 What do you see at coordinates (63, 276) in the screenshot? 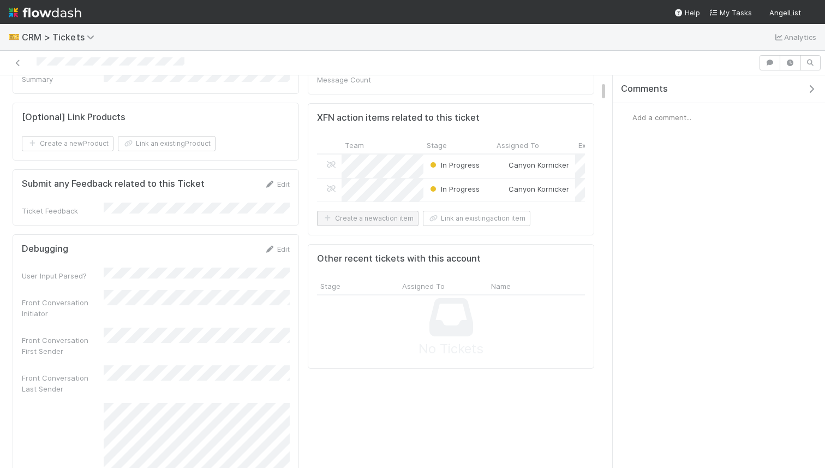
I see `div: User Input Parsed?` at bounding box center [63, 276].